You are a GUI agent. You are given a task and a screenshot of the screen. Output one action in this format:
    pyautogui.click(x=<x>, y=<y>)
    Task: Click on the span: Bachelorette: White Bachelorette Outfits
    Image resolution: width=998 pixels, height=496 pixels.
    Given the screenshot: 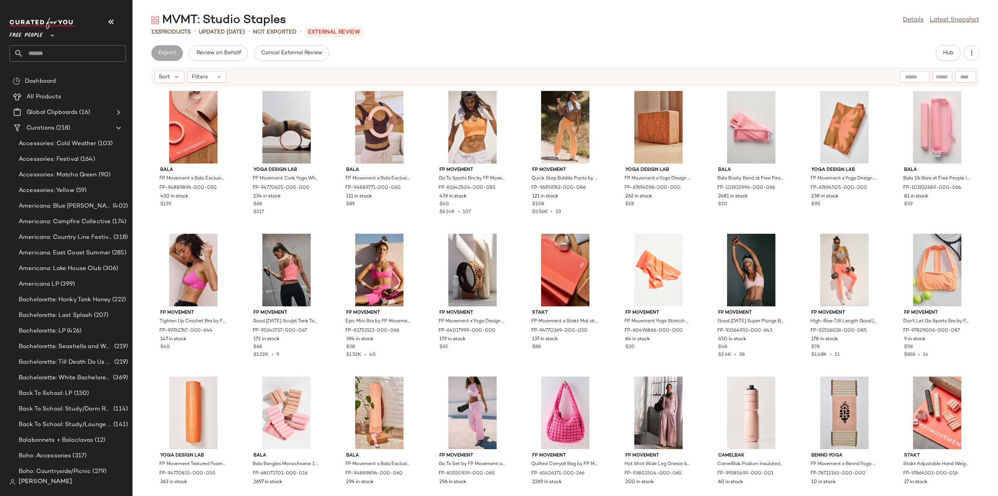 What is the action you would take?
    pyautogui.click(x=65, y=377)
    